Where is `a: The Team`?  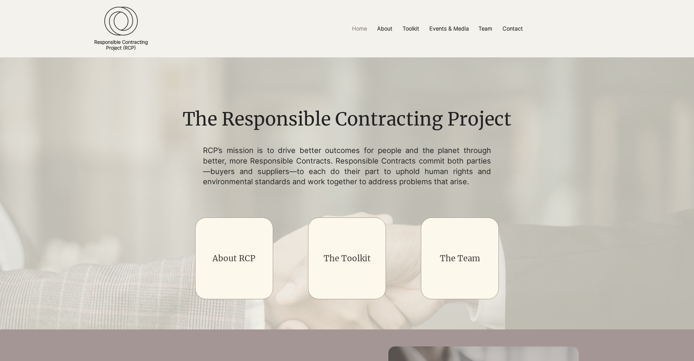 a: The Team is located at coordinates (460, 258).